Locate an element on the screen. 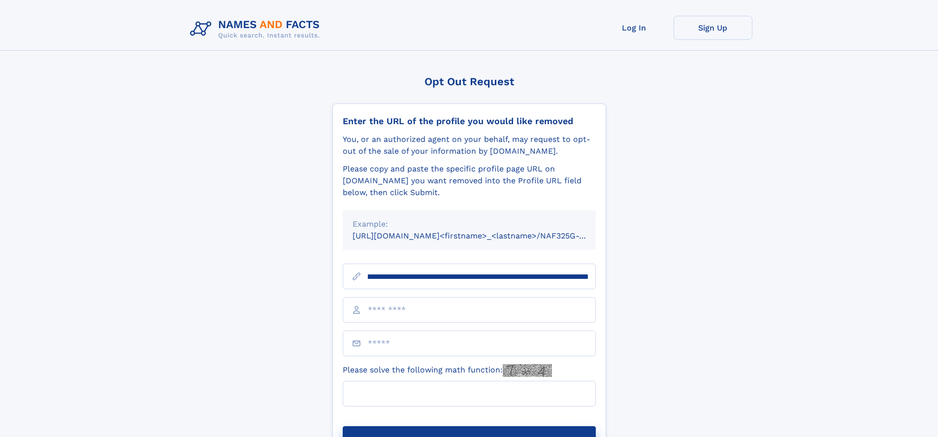 The image size is (938, 437). a: Sign Up is located at coordinates (713, 28).